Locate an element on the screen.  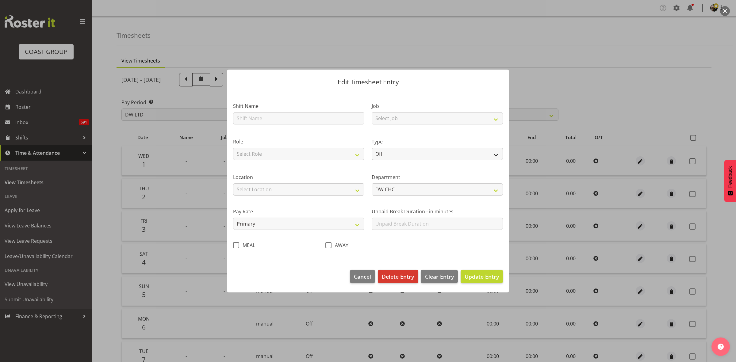
label: Type is located at coordinates (437, 142).